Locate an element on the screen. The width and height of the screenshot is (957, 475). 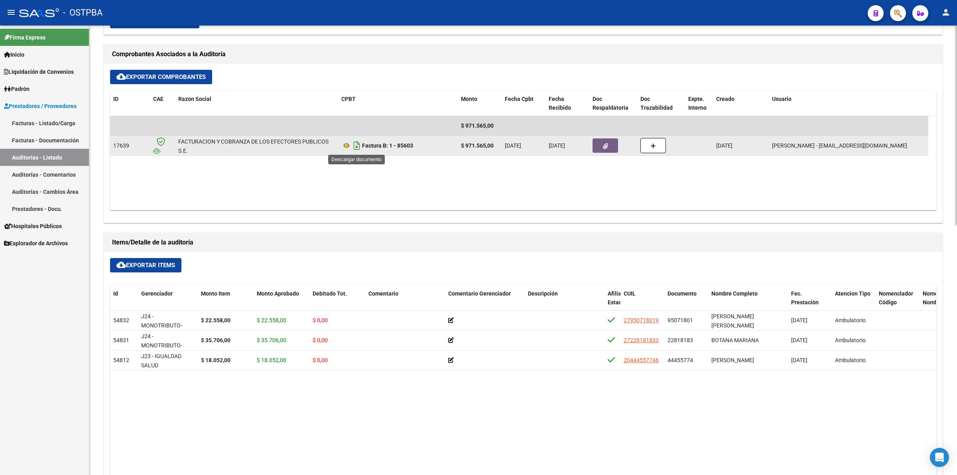
datatable-header-cell: Descripción is located at coordinates (565, 303).